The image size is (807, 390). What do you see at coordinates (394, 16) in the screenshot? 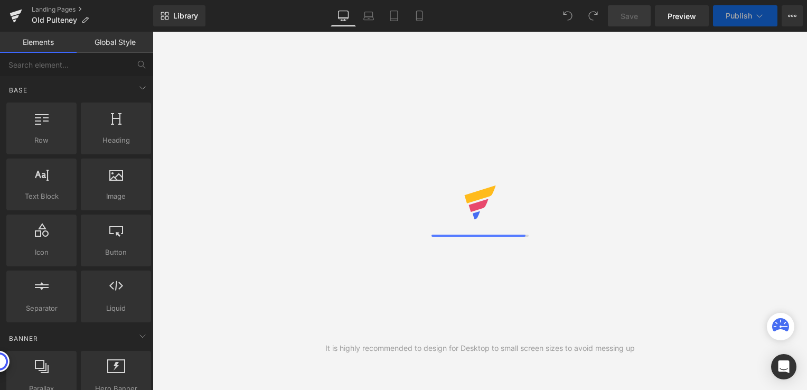
I see `a: Tablet` at bounding box center [394, 16].